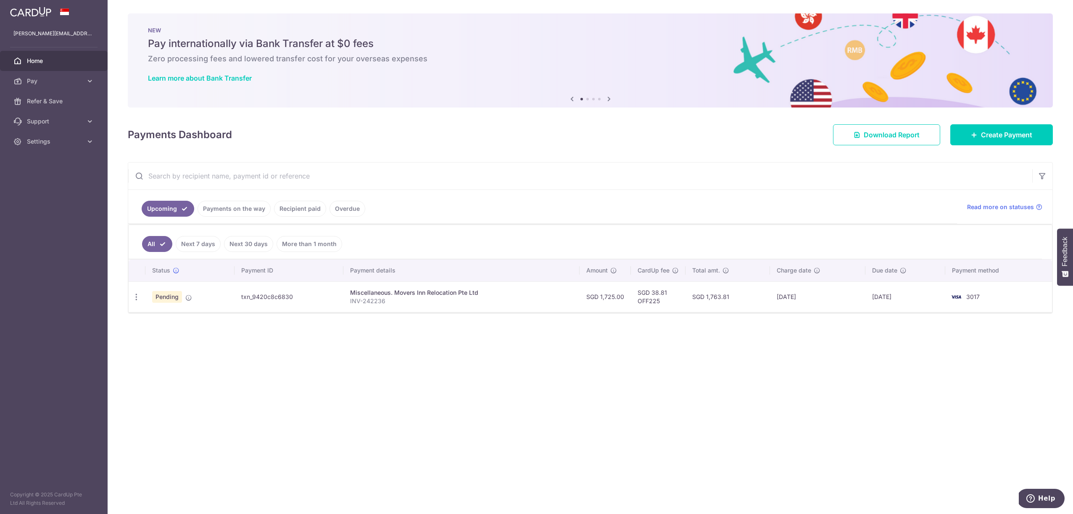 This screenshot has height=514, width=1073. Describe the element at coordinates (590, 44) in the screenshot. I see `h5: Pay internationally via Bank Transfer at $0 fees` at that location.